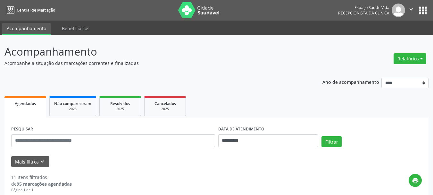 The height and width of the screenshot is (195, 433). What do you see at coordinates (364, 13) in the screenshot?
I see `span: Recepcionista da clínica` at bounding box center [364, 13].